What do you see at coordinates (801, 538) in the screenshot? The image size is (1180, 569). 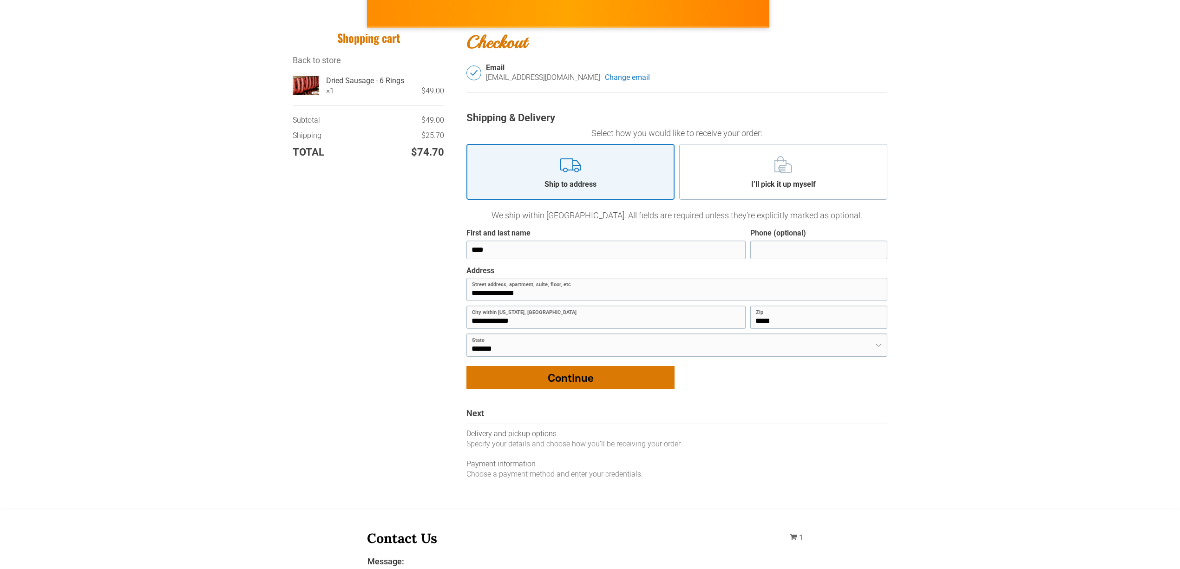 I see `span: 1` at bounding box center [801, 538].